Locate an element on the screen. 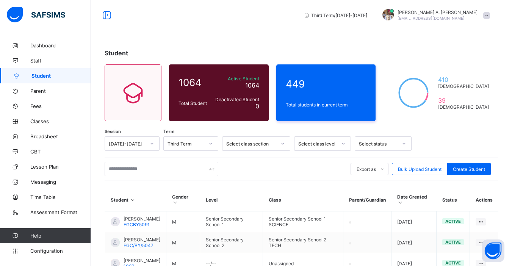 This screenshot has height=266, width=512. div: Select status is located at coordinates (378, 144).